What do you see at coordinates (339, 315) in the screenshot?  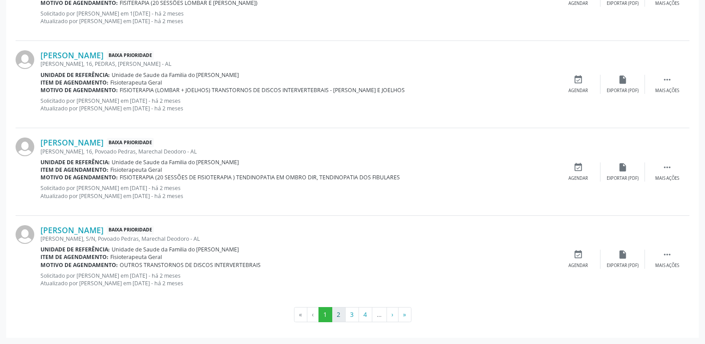 I see `button: Go to page 2` at bounding box center [339, 315].